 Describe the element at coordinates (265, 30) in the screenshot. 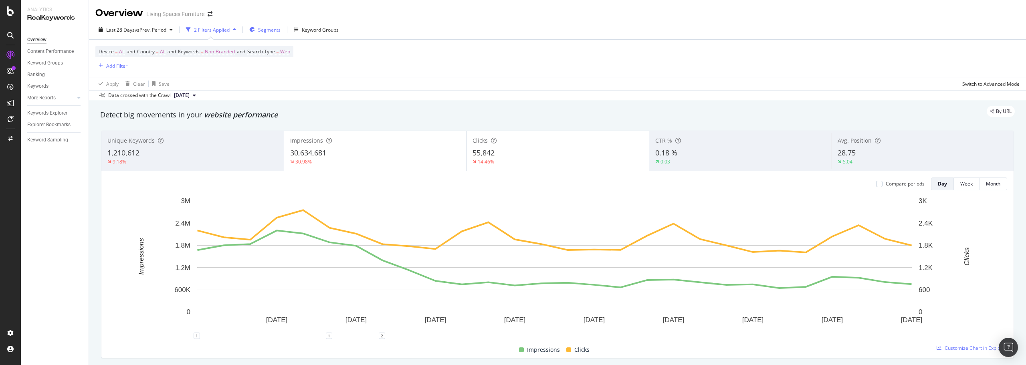

I see `button: Segments` at that location.